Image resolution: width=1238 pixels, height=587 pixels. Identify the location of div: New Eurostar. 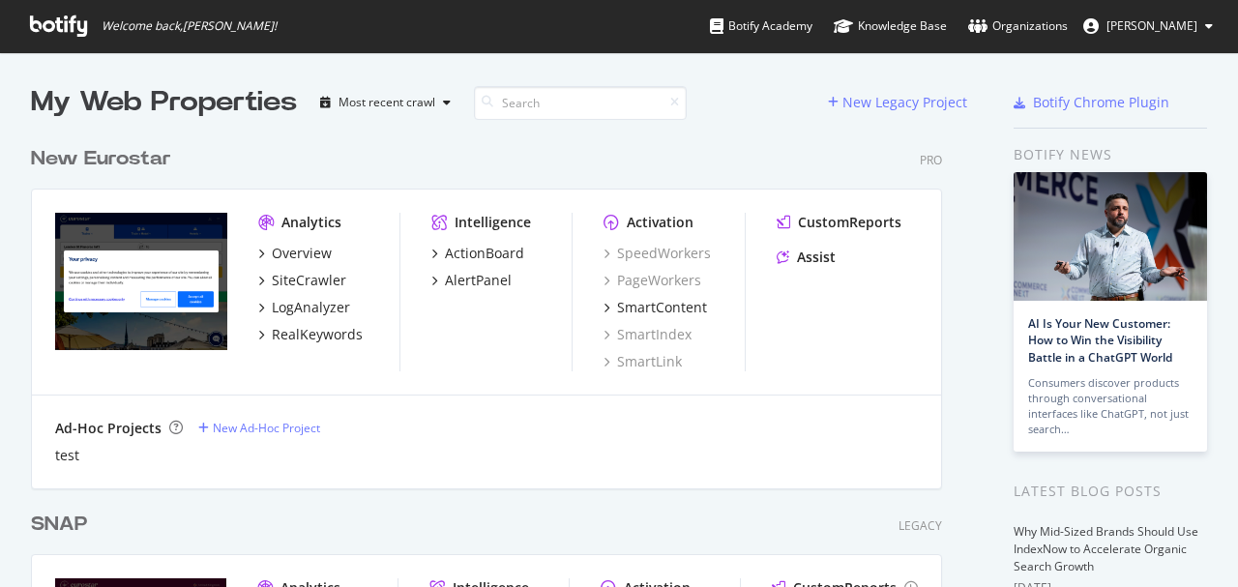
(101, 159).